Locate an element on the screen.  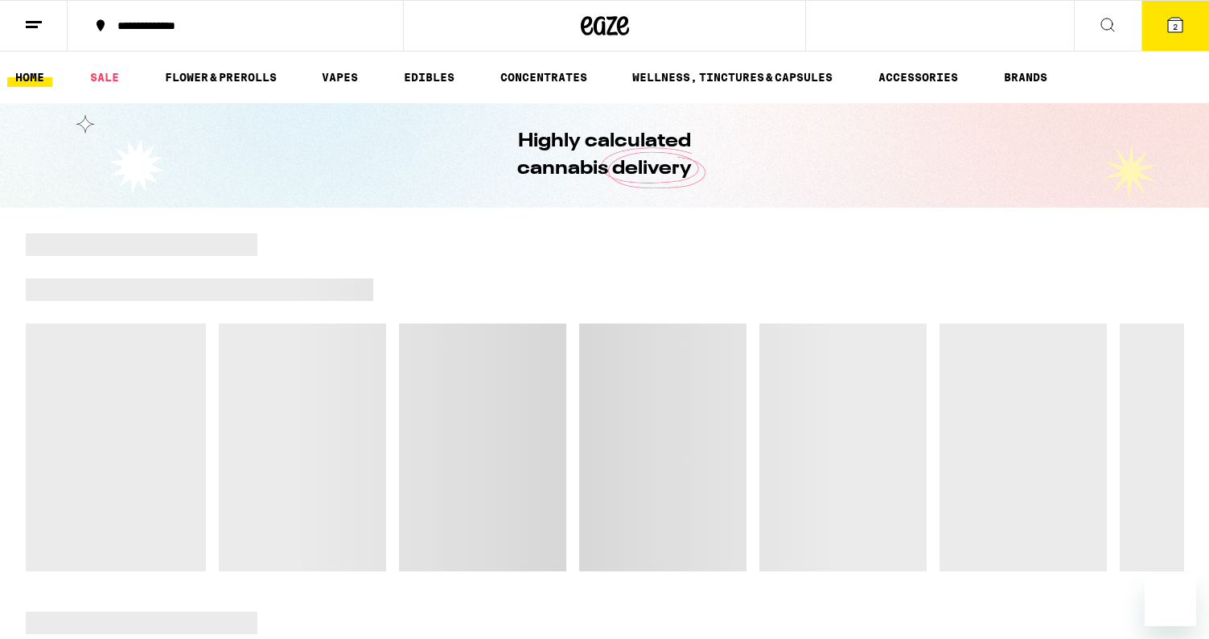
a: CONCENTRATES is located at coordinates (544, 77).